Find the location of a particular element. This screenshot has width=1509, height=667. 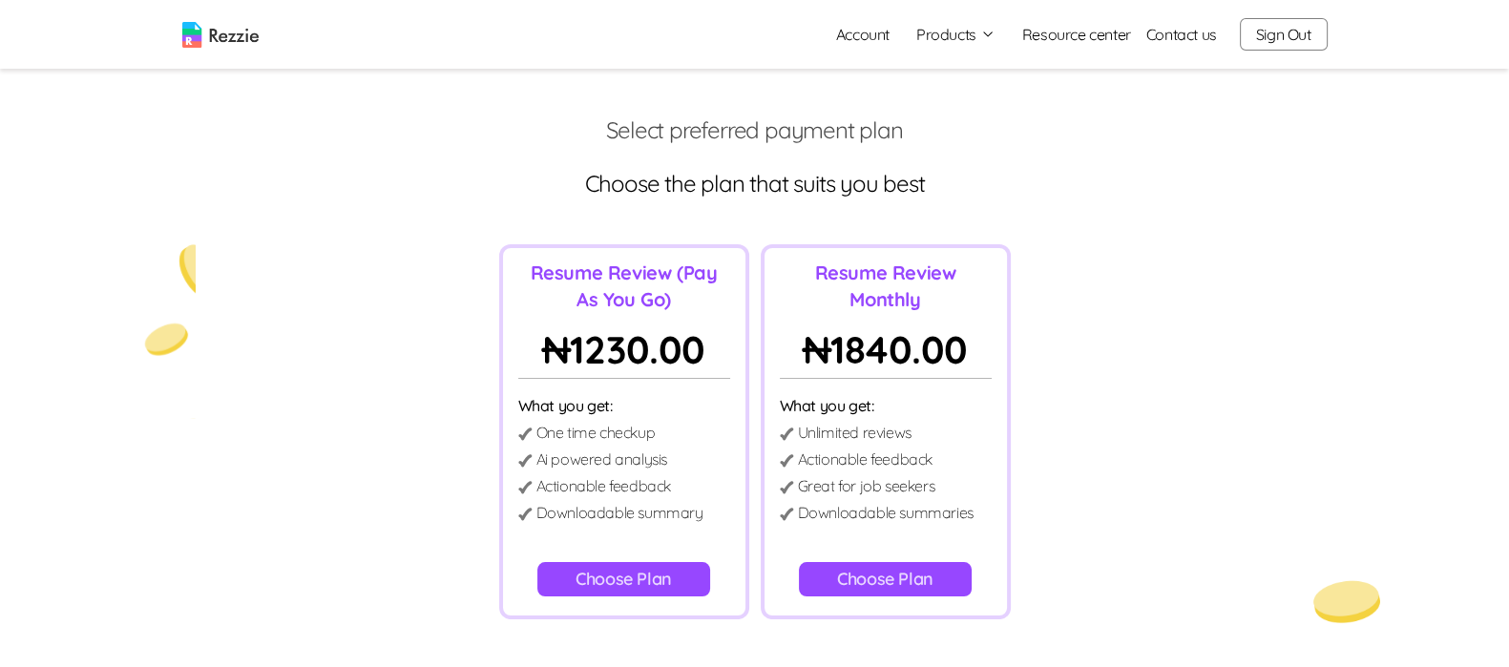

p: Ai powered analysis is located at coordinates (602, 459).